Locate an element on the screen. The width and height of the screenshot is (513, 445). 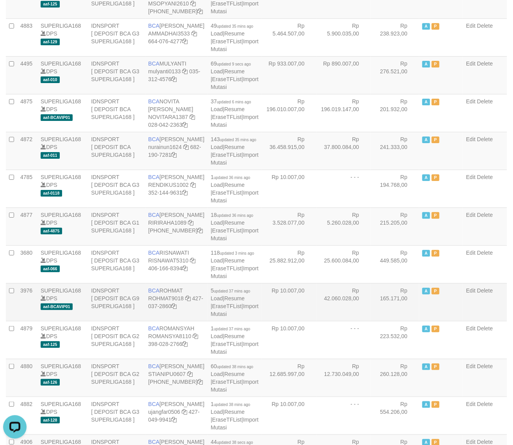
span: aaf-BCAVIP01 is located at coordinates (57, 117).